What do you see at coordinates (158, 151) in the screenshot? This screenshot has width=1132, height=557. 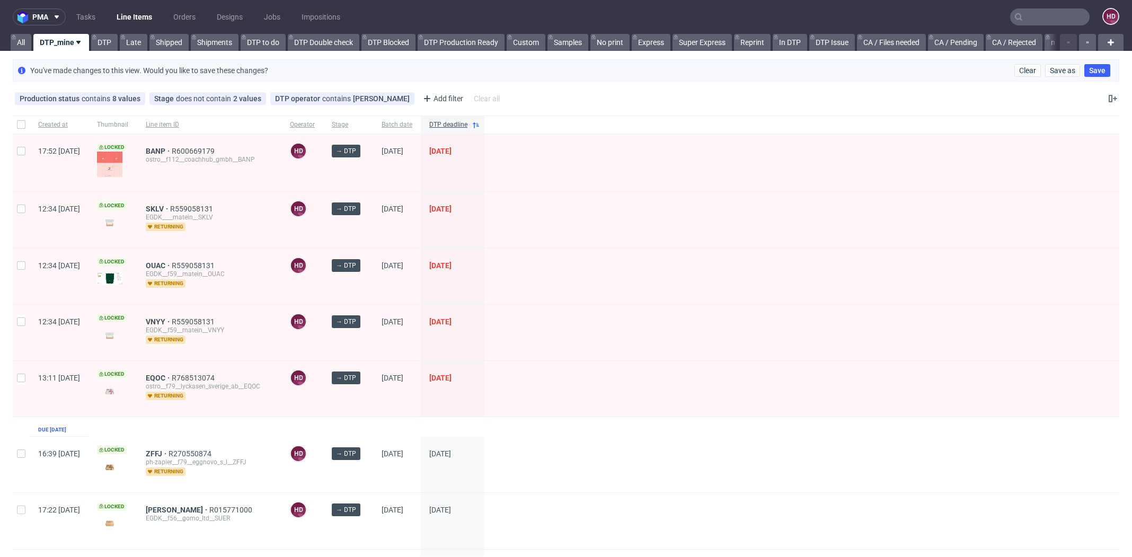 I see `span: BANP` at bounding box center [158, 151].